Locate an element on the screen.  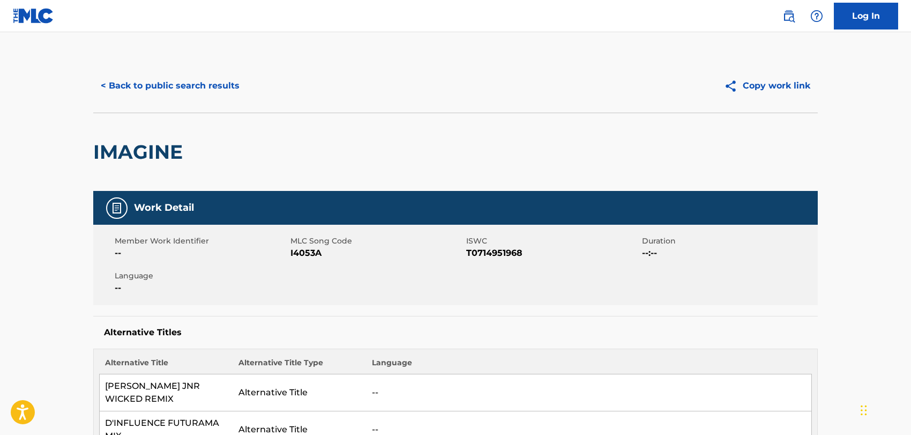
img: Copy work link is located at coordinates (733, 86).